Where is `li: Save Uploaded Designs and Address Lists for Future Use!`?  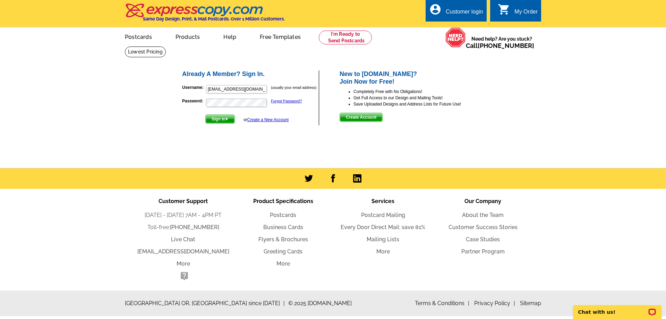
li: Save Uploaded Designs and Address Lists for Future Use! is located at coordinates (419, 104).